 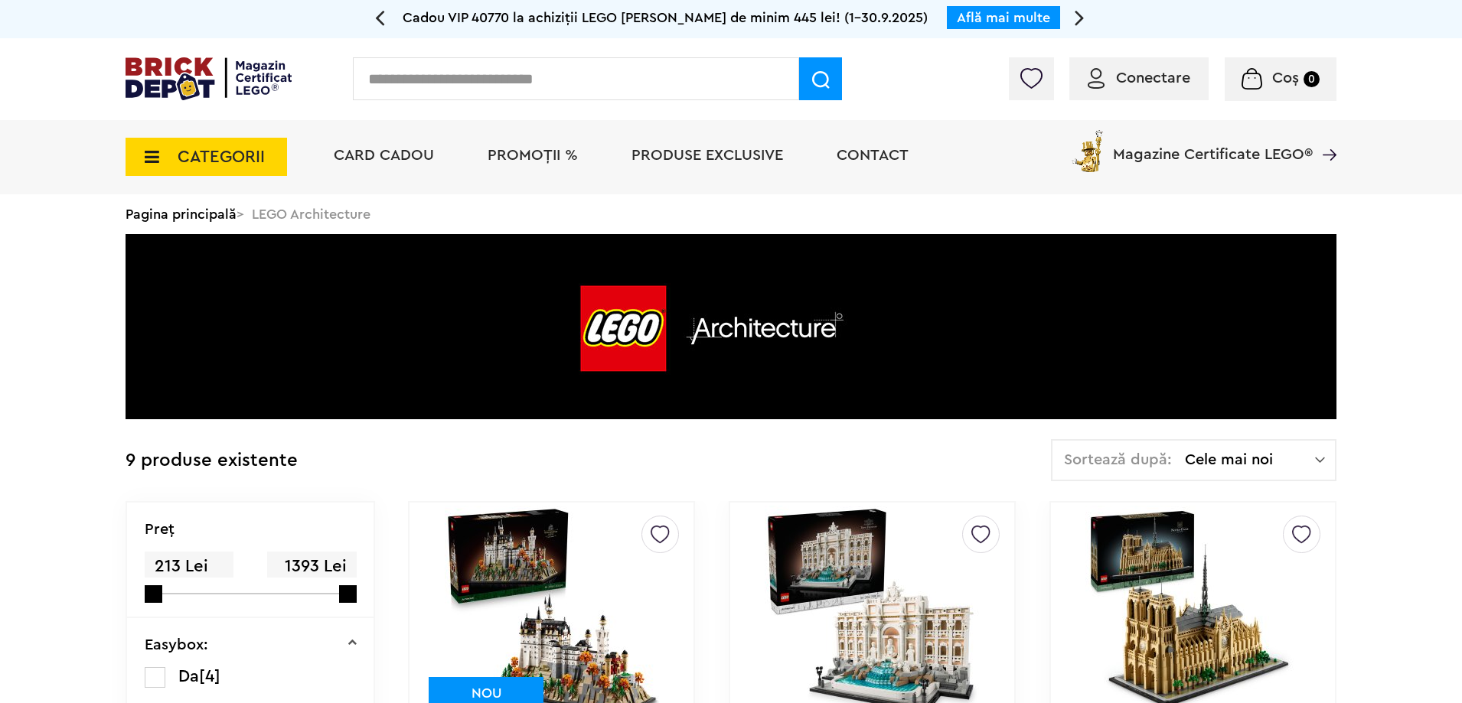 What do you see at coordinates (189, 566) in the screenshot?
I see `span: 213 Lei` at bounding box center [189, 566].